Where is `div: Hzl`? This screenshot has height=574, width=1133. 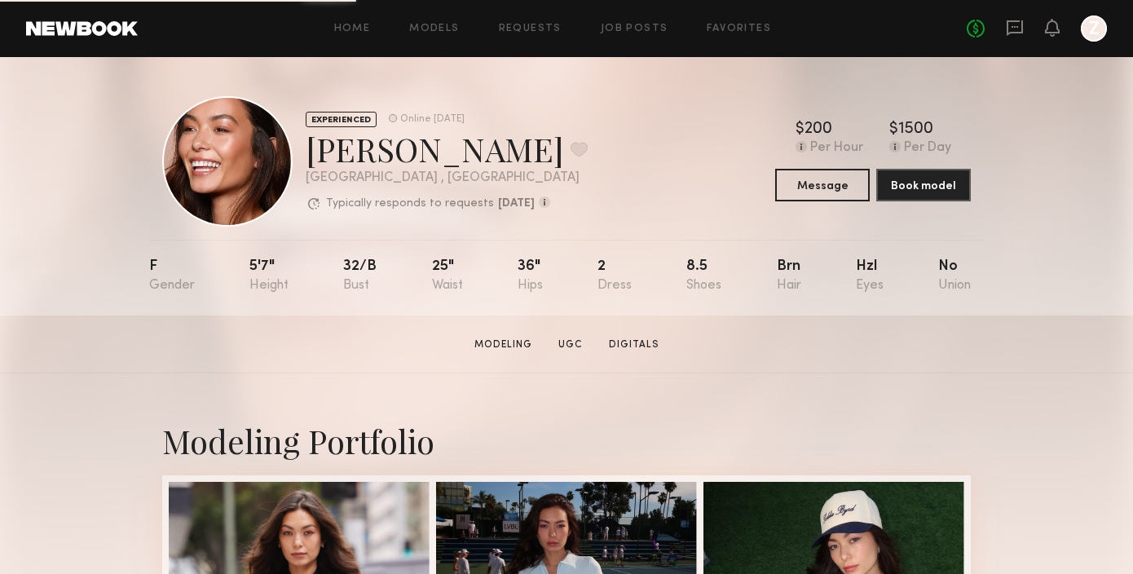 div: Hzl is located at coordinates (869, 275).